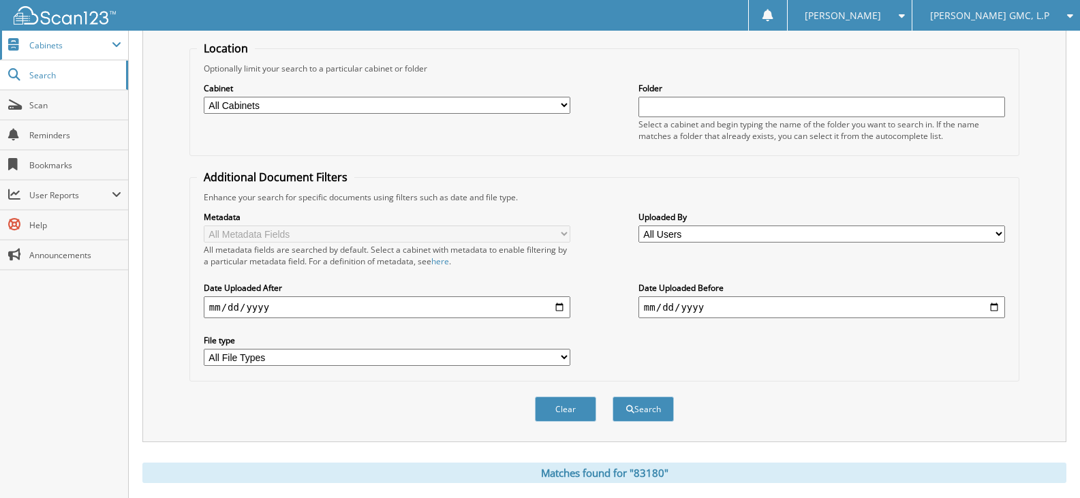 This screenshot has height=498, width=1080. Describe the element at coordinates (275, 177) in the screenshot. I see `legend: Additional Document Filters` at that location.